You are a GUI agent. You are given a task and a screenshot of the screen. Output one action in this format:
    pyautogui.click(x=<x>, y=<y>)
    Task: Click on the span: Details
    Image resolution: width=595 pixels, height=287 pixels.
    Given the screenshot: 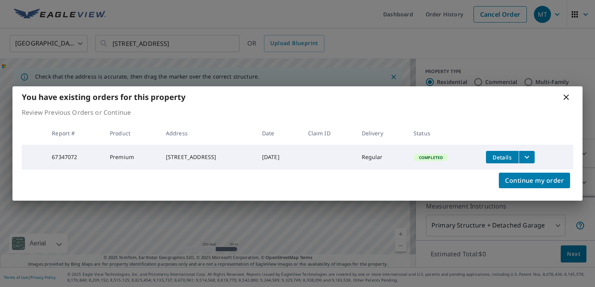 What is the action you would take?
    pyautogui.click(x=502, y=157)
    